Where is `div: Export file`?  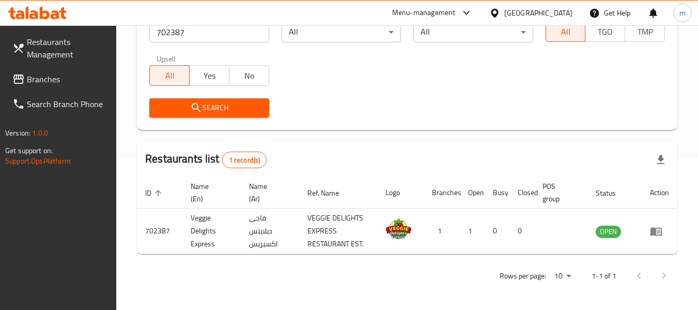 div: Export file is located at coordinates (661, 160).